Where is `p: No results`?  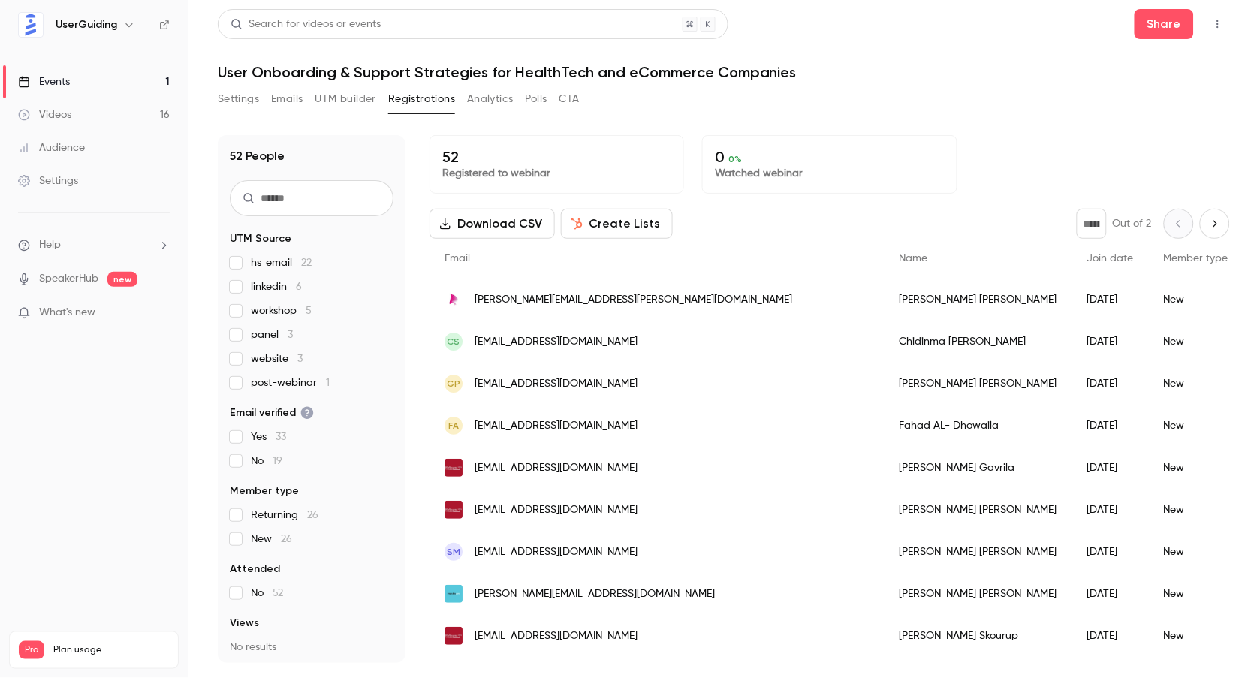 p: No results is located at coordinates (312, 647).